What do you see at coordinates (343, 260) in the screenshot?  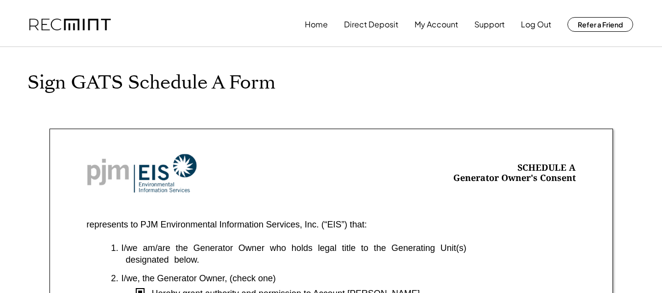 I see `div: designated below.` at bounding box center [343, 260].